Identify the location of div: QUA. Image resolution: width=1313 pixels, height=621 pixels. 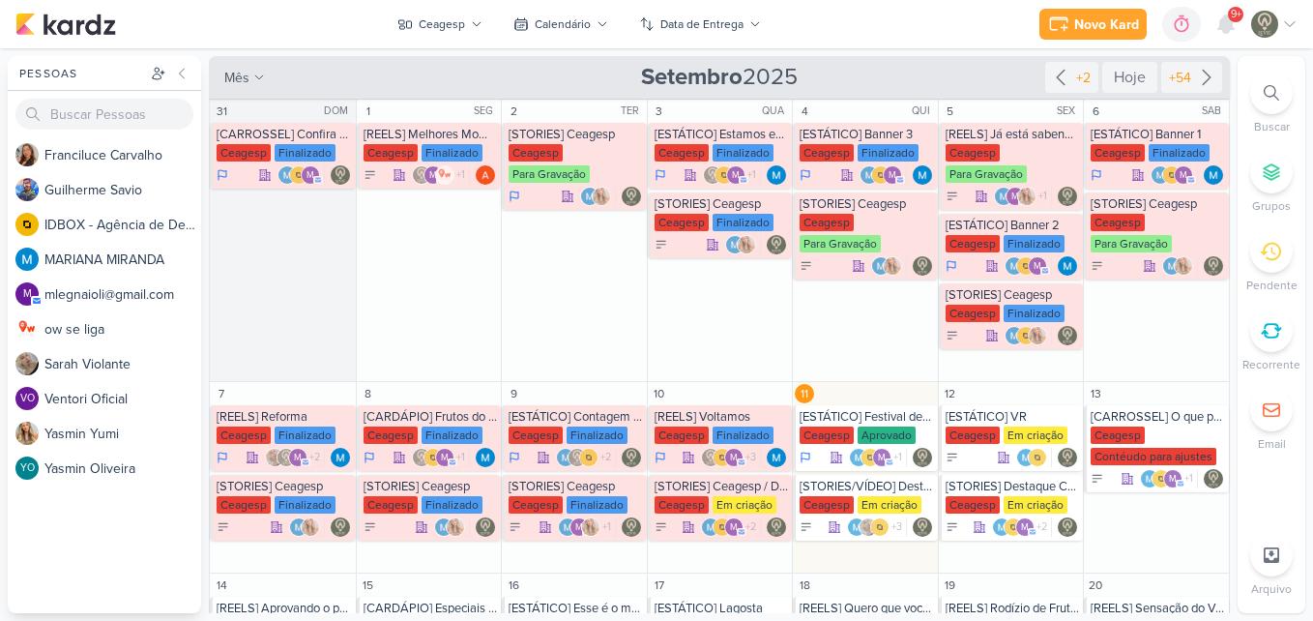
(776, 111).